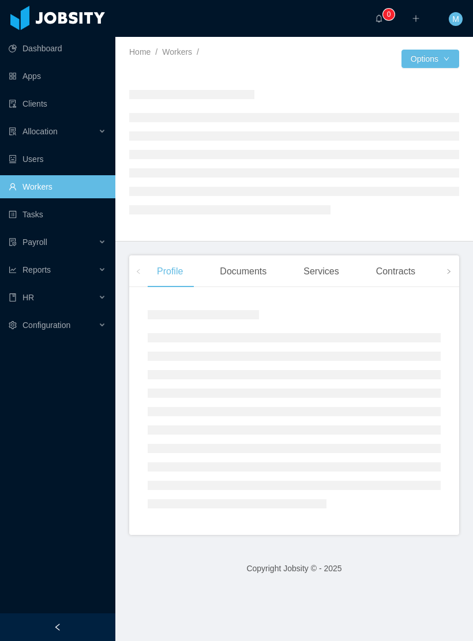  I want to click on sup: 0, so click(388, 14).